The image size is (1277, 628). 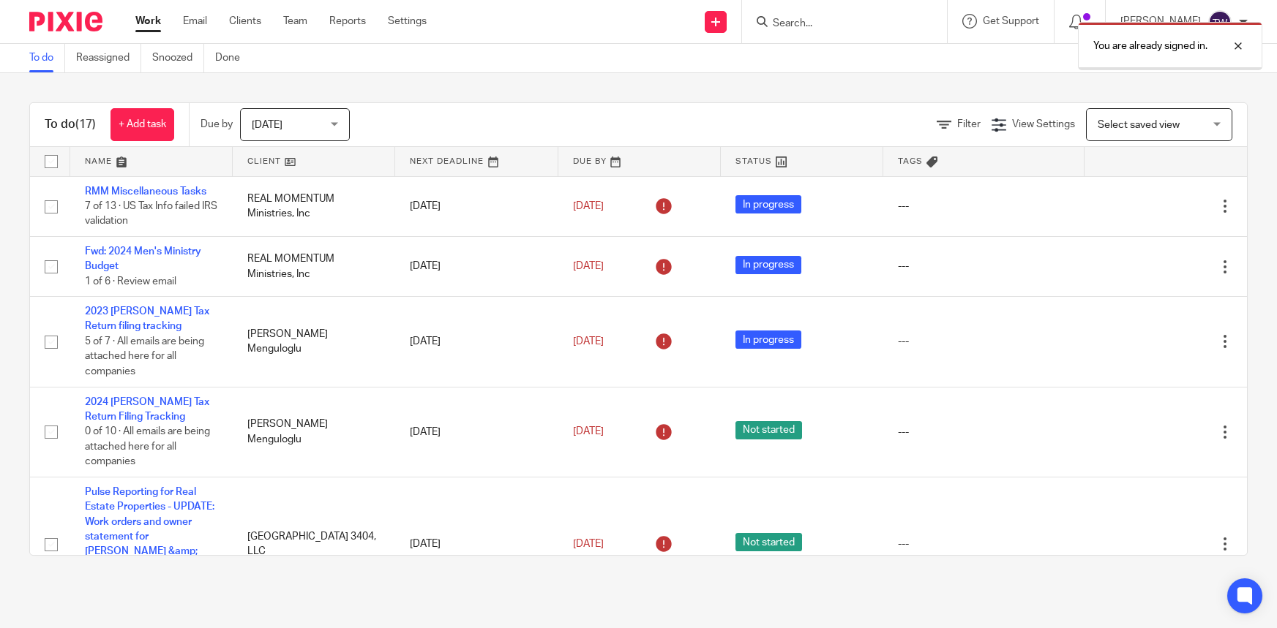 What do you see at coordinates (130, 282) in the screenshot?
I see `span: 1 of 6 · Review email` at bounding box center [130, 282].